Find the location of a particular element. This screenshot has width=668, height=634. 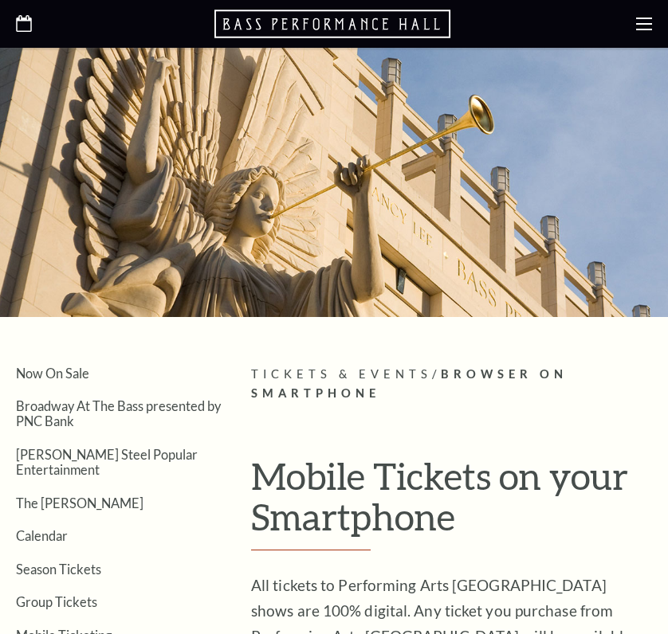

a: Calendar is located at coordinates (41, 536).